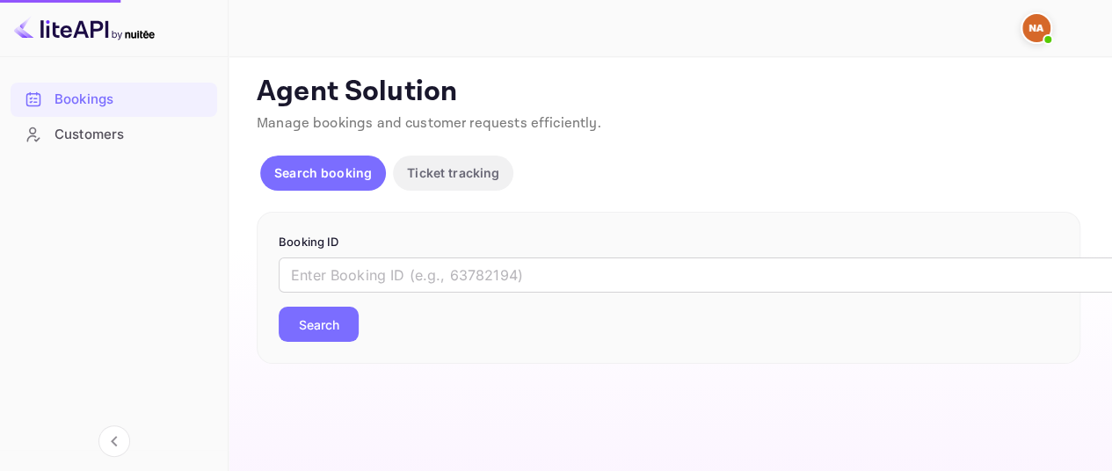  What do you see at coordinates (1036, 28) in the screenshot?
I see `img: Nargisse El Aoumari` at bounding box center [1036, 28].